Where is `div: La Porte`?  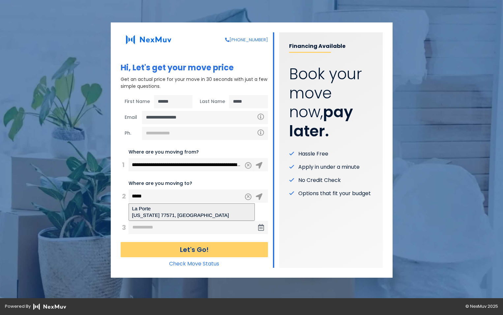
div: La Porte is located at coordinates (192, 208).